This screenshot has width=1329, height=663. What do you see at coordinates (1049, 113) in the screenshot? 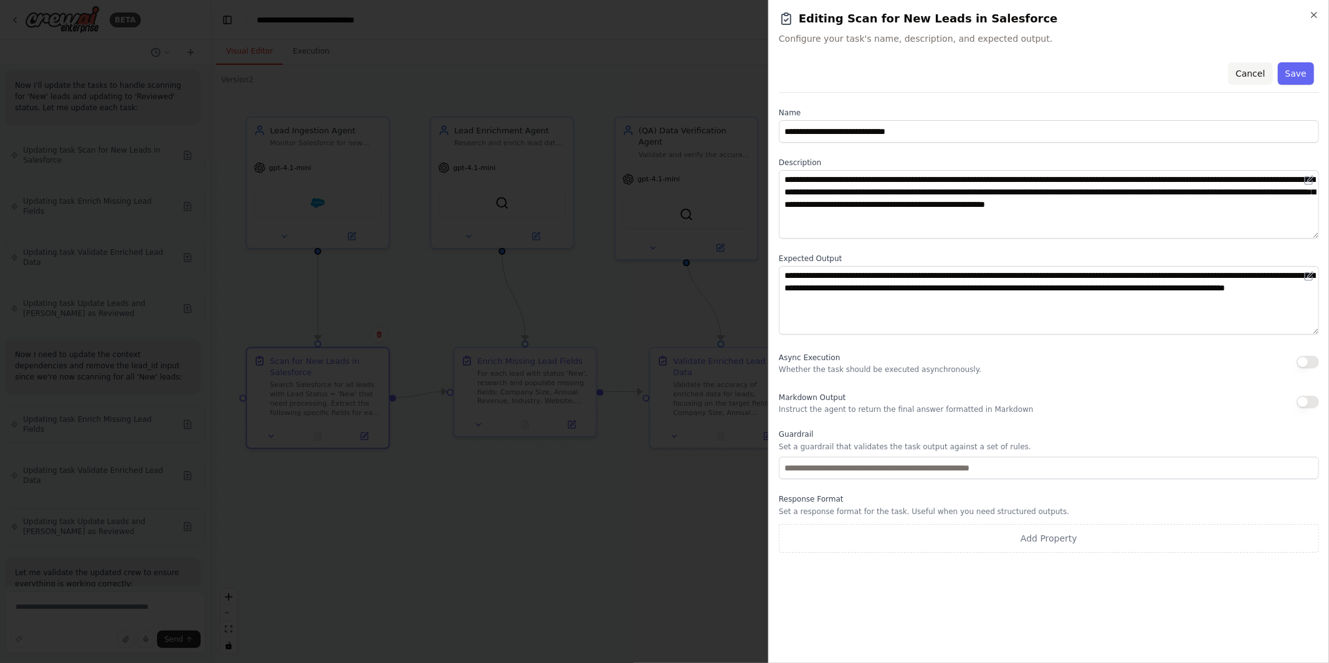
I see `label: Name` at bounding box center [1049, 113].